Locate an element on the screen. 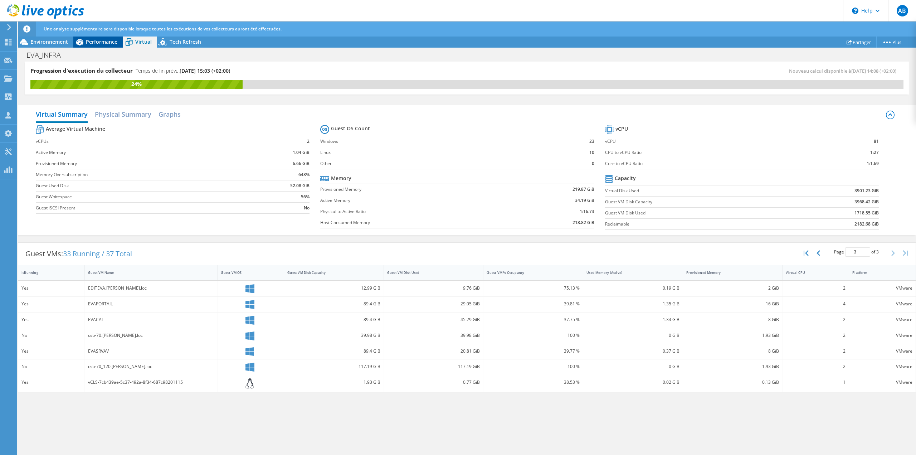 The image size is (916, 455). div: 4 is located at coordinates (815, 304).